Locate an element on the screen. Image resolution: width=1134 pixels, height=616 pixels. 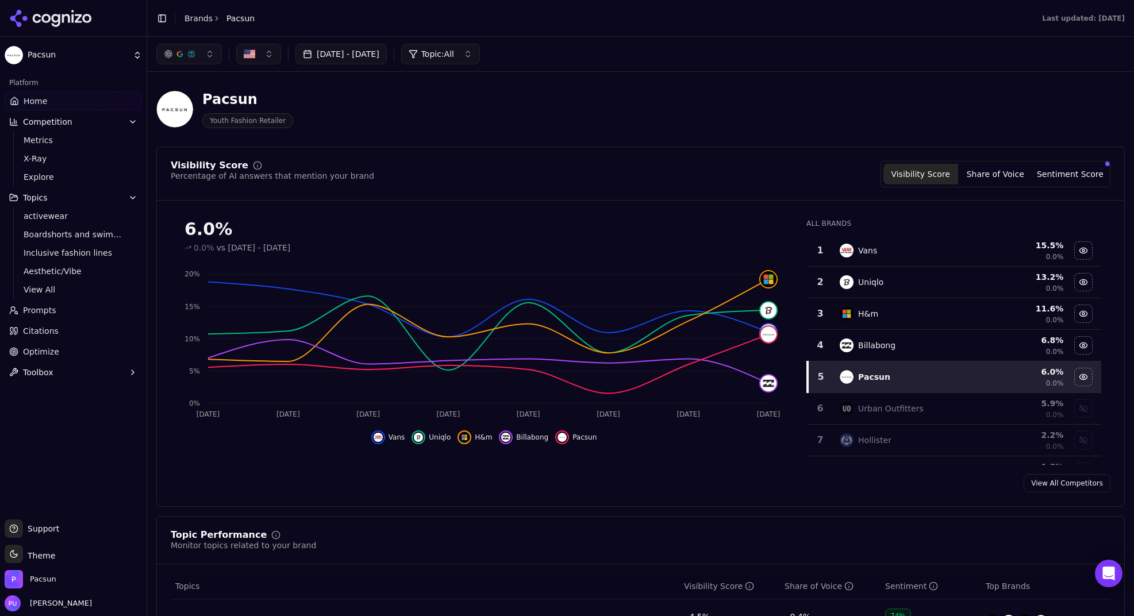
tspan: 5% is located at coordinates (194, 371).